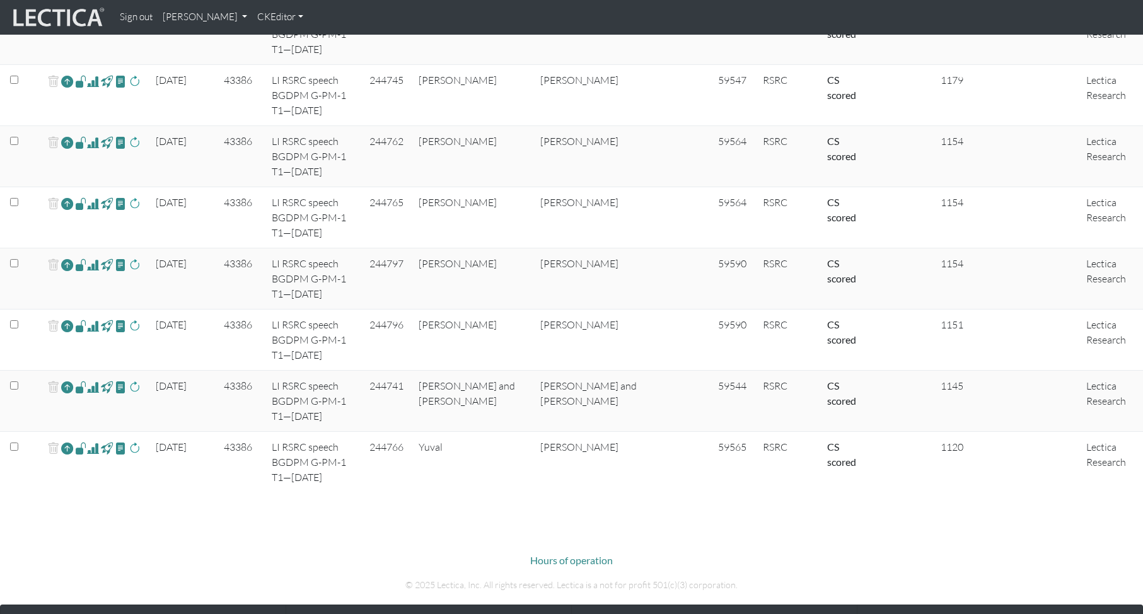  Describe the element at coordinates (280, 17) in the screenshot. I see `a: CKEditor` at that location.